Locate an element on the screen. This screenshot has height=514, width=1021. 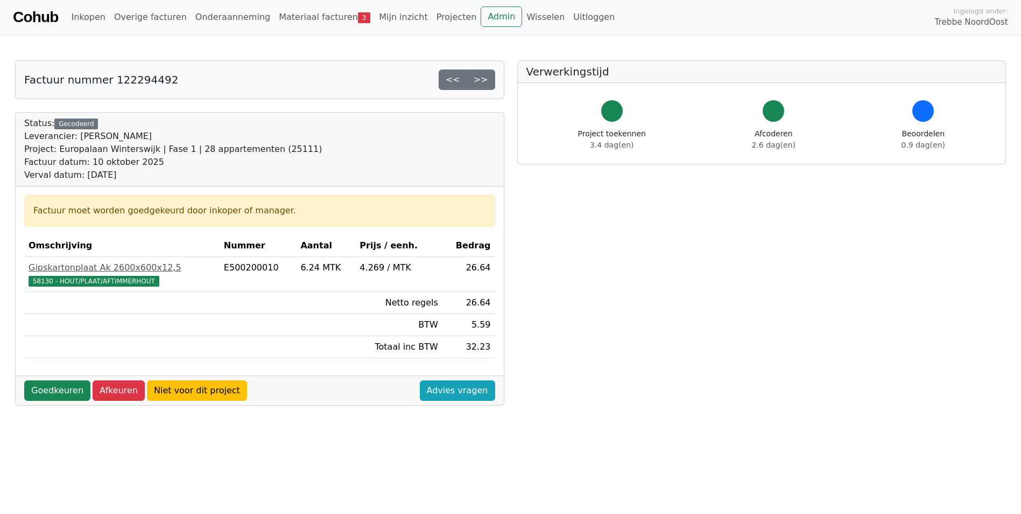
span: Ingelogd onder: is located at coordinates (981, 11).